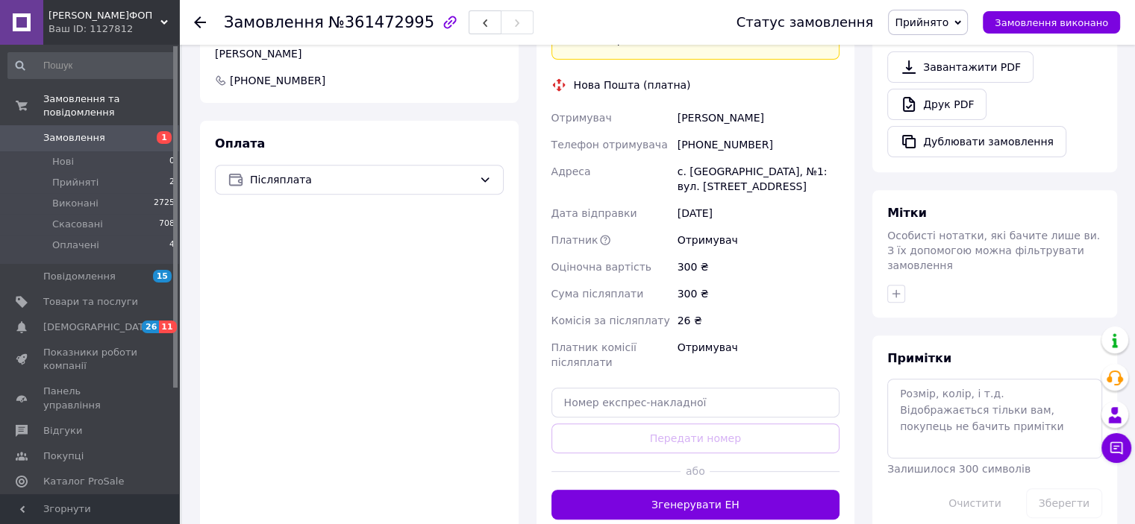 This screenshot has width=1135, height=524. Describe the element at coordinates (172, 183) in the screenshot. I see `span: 2` at that location.